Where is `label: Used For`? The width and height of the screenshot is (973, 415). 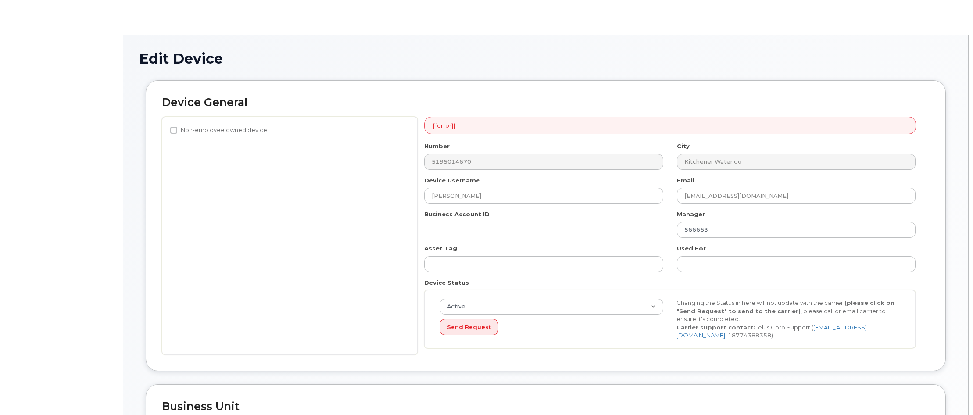
label: Used For is located at coordinates (691, 248).